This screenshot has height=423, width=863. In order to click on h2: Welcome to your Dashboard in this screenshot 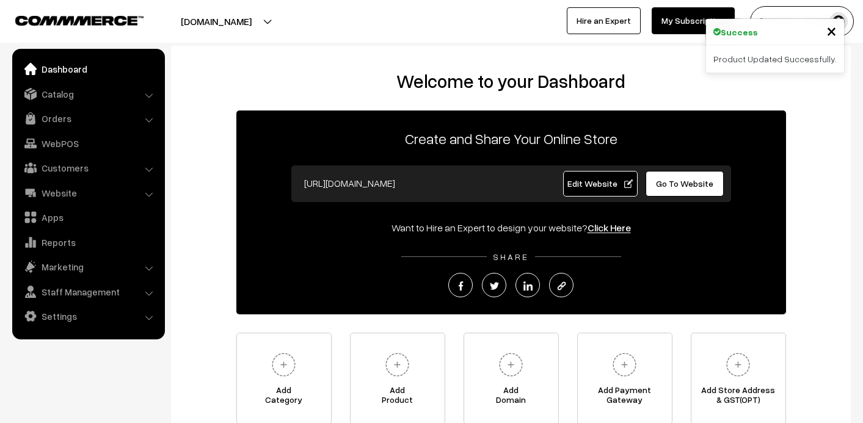, I will do `click(511, 81)`.